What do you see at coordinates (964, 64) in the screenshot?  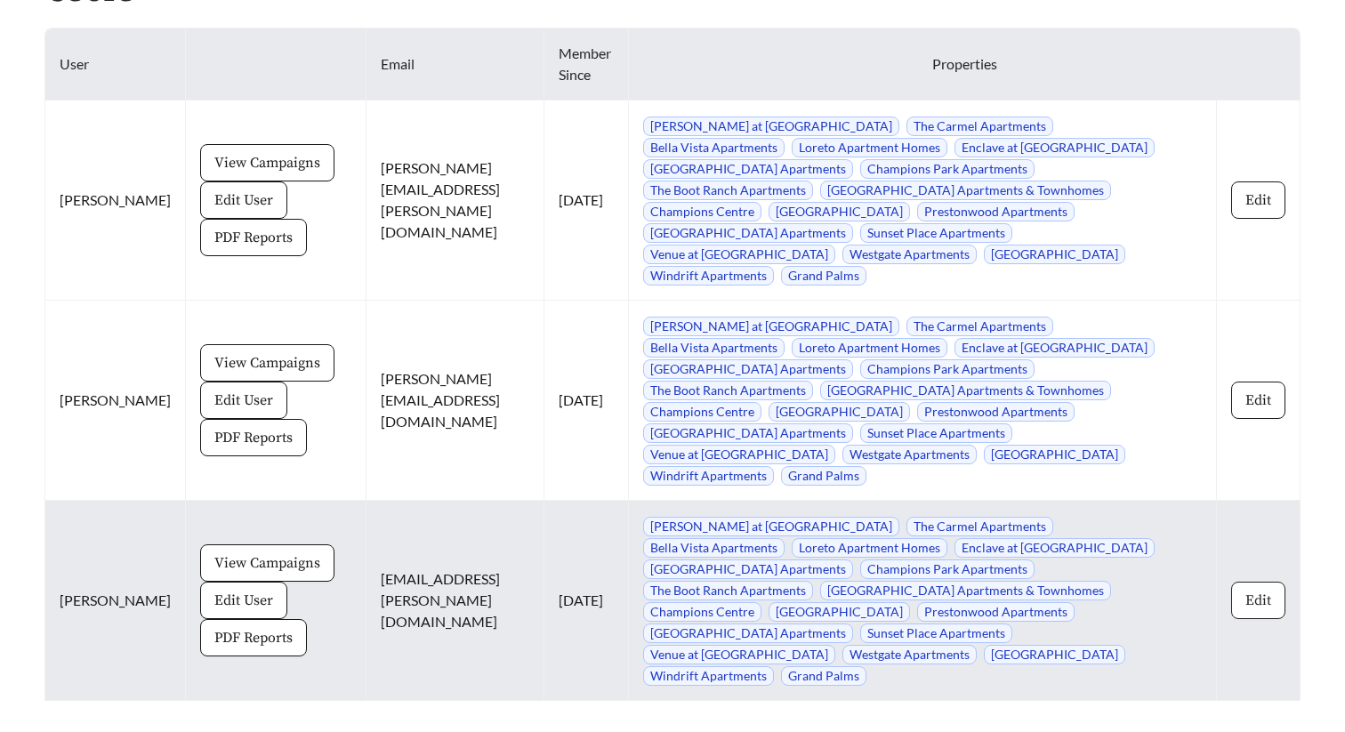 I see `th: Properties` at bounding box center [964, 64].